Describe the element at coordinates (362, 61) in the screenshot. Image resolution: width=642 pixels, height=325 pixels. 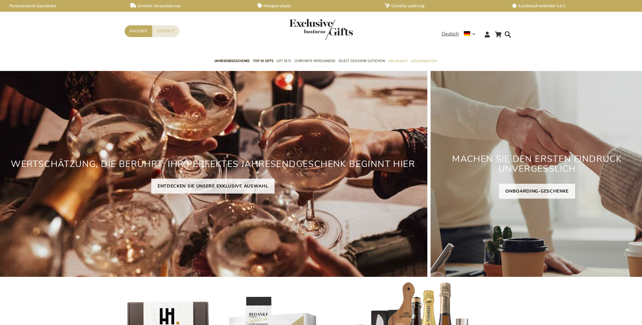
I see `span: Select Geschenk Gutschein` at that location.